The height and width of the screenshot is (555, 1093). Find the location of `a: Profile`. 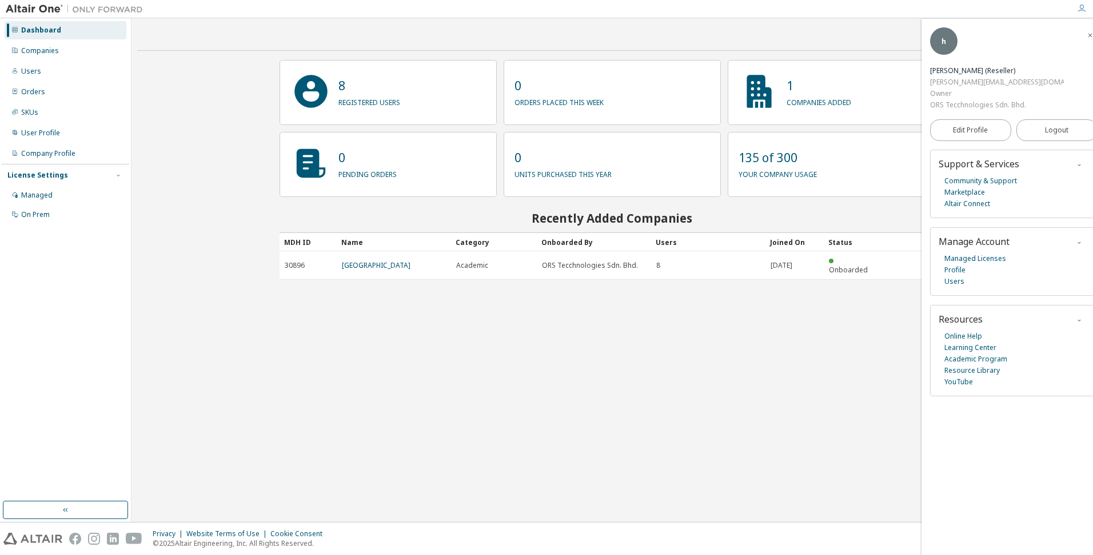

a: Profile is located at coordinates (954, 270).